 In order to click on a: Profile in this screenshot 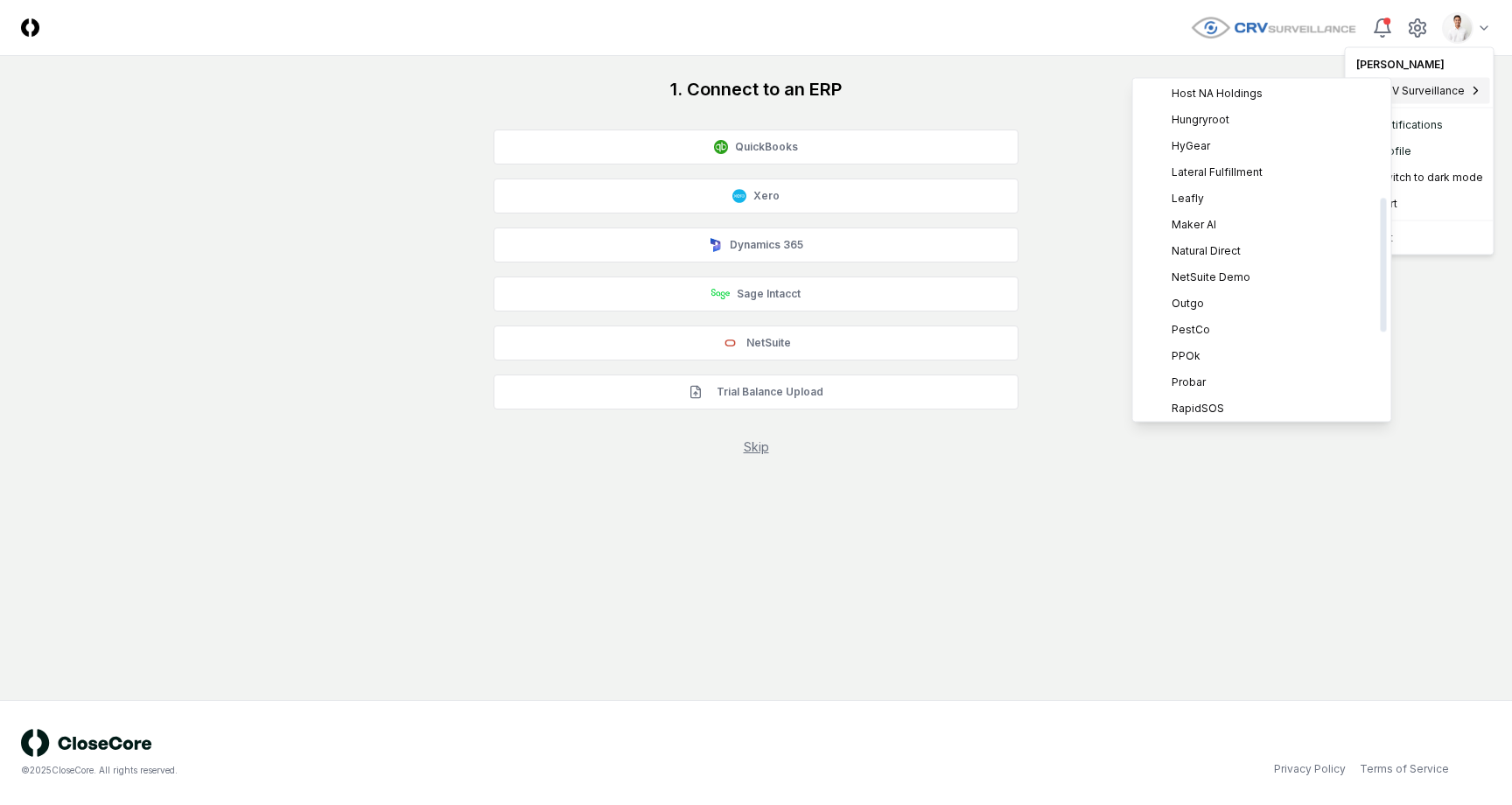, I will do `click(1419, 151)`.